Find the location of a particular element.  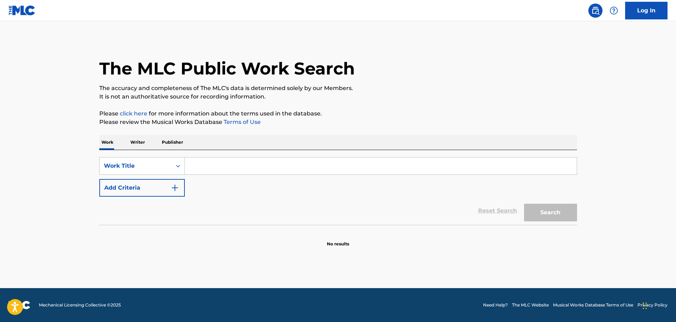

p: Please review the Musical Works Database is located at coordinates (338, 122).